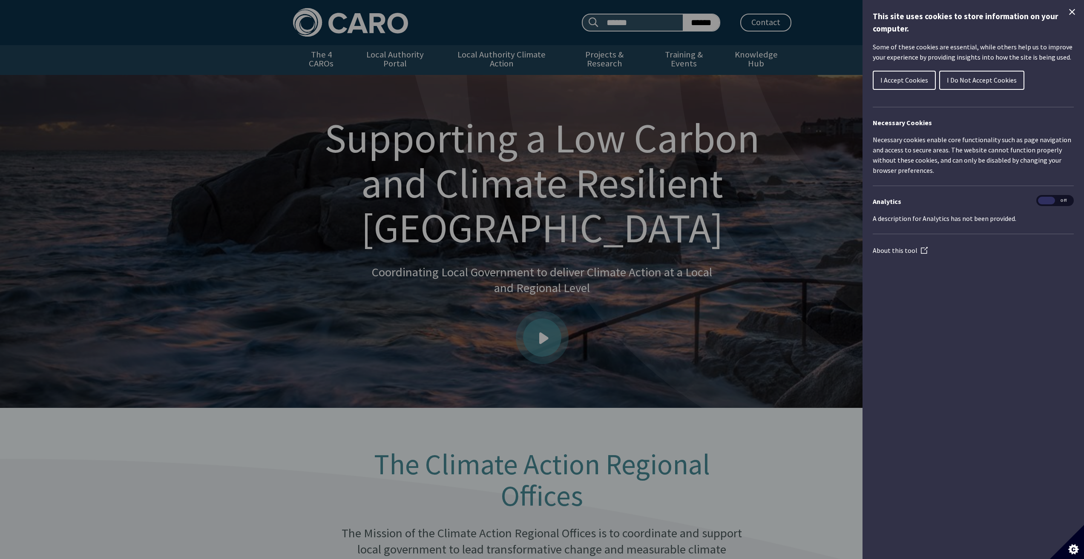  Describe the element at coordinates (973, 52) in the screenshot. I see `p: Some of these cookies are essential, while others help us to improve your experience by providing...` at that location.